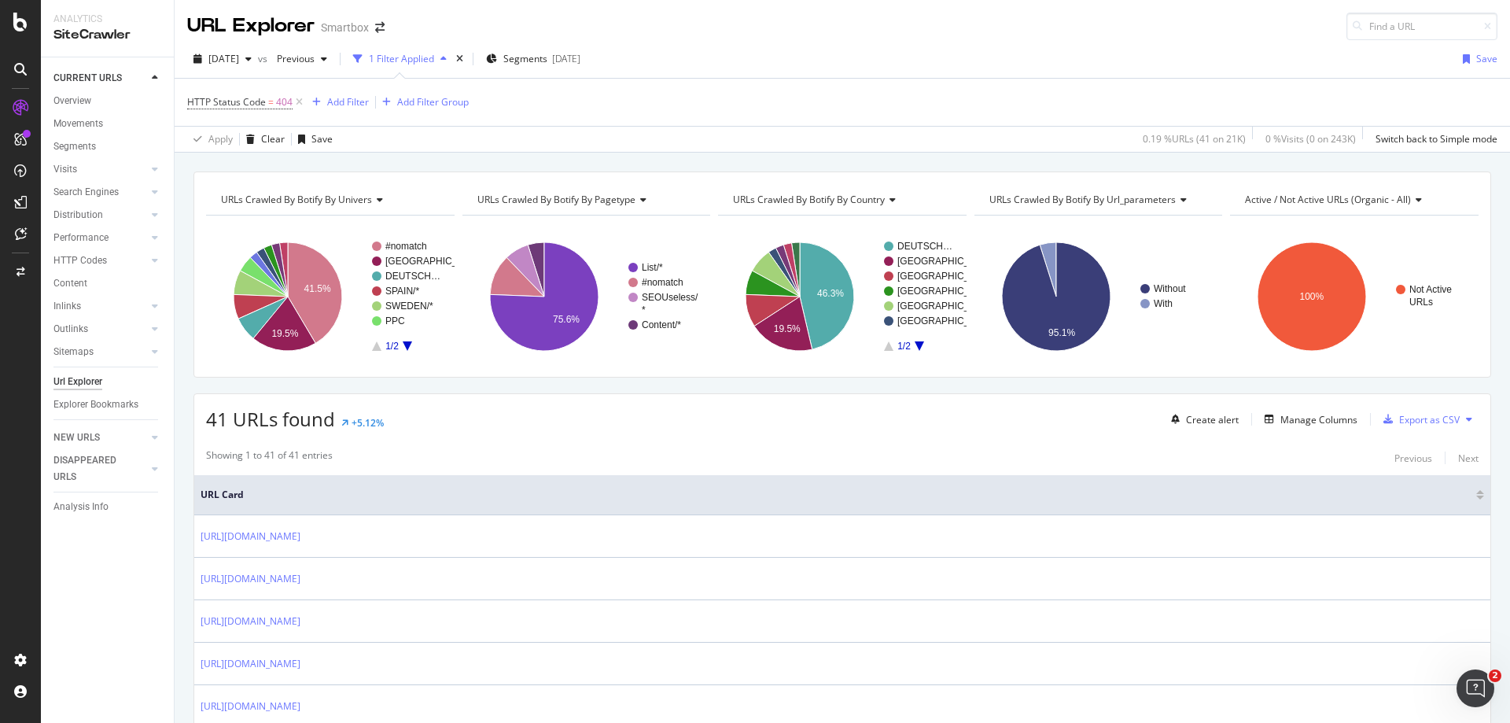 The height and width of the screenshot is (723, 1510). I want to click on a: Analysis Info, so click(108, 507).